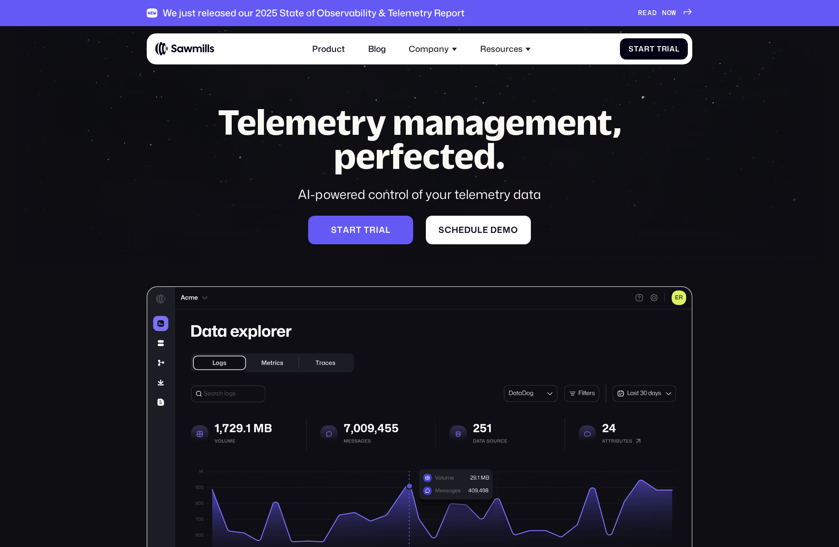 This screenshot has width=839, height=547. Describe the element at coordinates (474, 230) in the screenshot. I see `span: u` at that location.